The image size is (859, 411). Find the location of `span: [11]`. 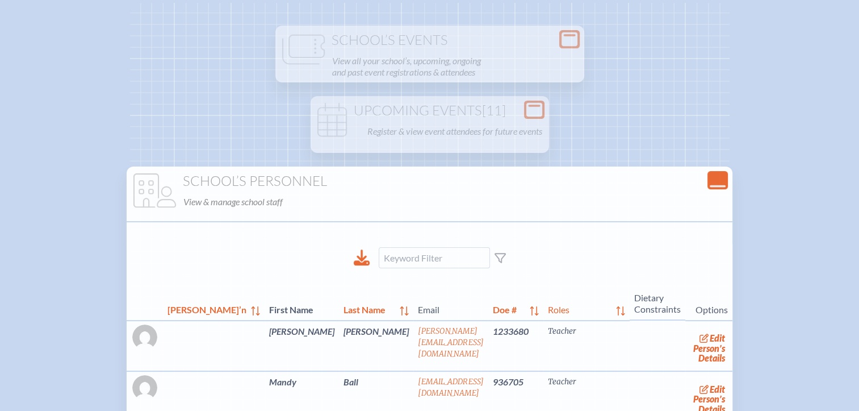

span: [11] is located at coordinates (494, 110).